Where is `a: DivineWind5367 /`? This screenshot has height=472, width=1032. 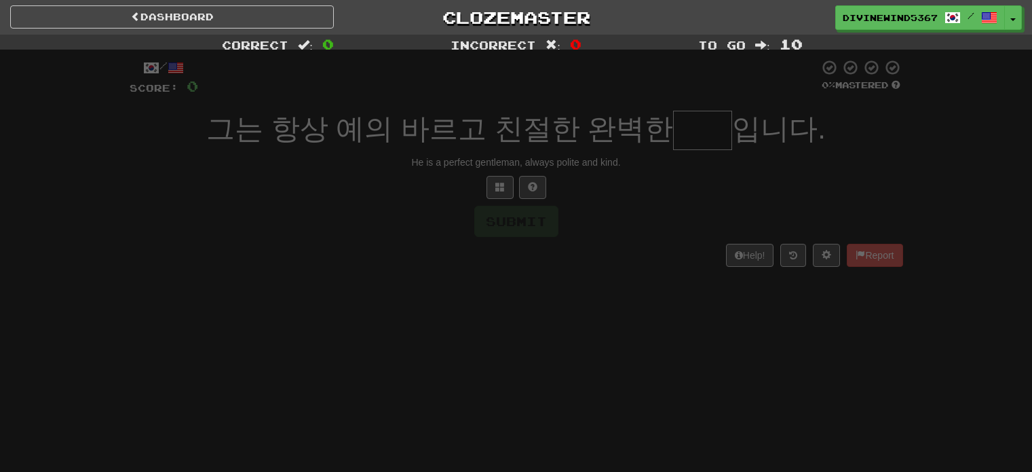
a: DivineWind5367 / is located at coordinates (920, 18).